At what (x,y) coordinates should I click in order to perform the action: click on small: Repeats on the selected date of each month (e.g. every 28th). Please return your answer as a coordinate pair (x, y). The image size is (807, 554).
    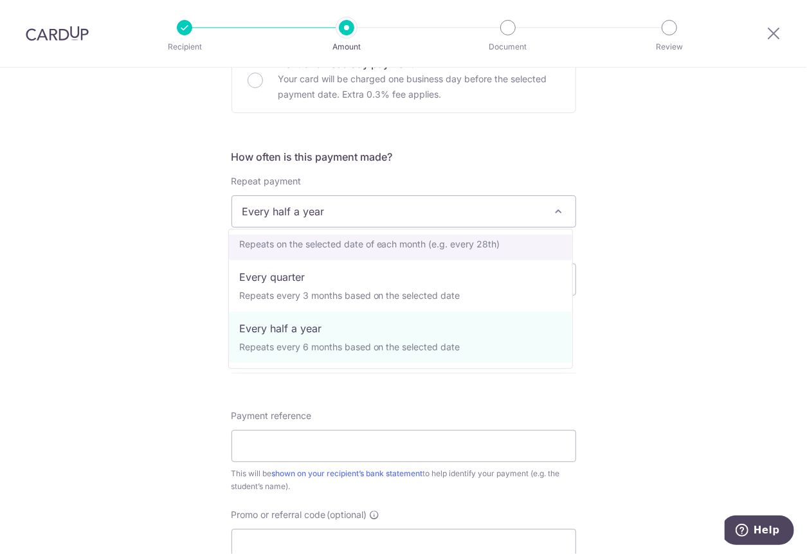
    Looking at the image, I should click on (370, 244).